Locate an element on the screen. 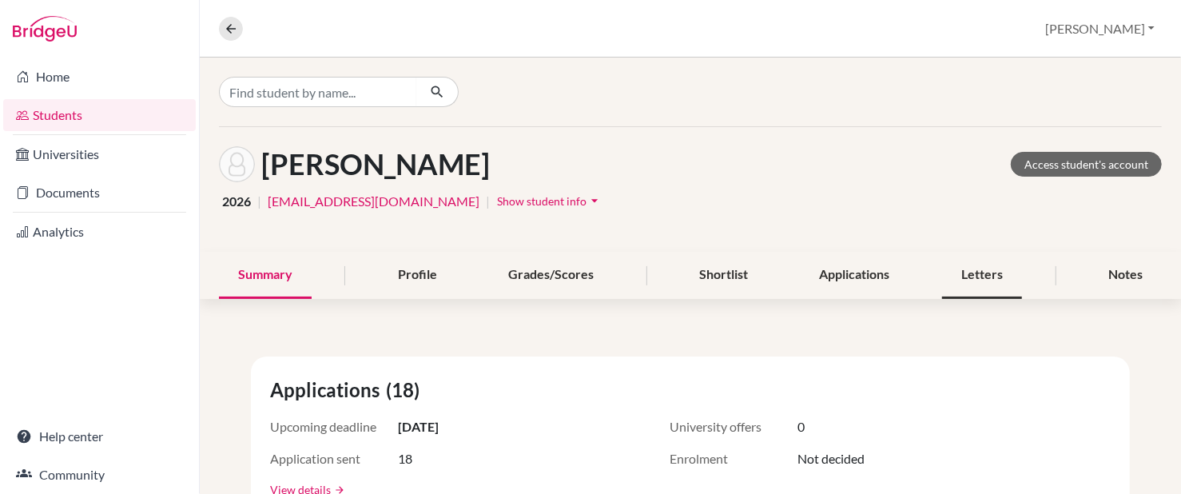  div: Applications is located at coordinates (855, 275).